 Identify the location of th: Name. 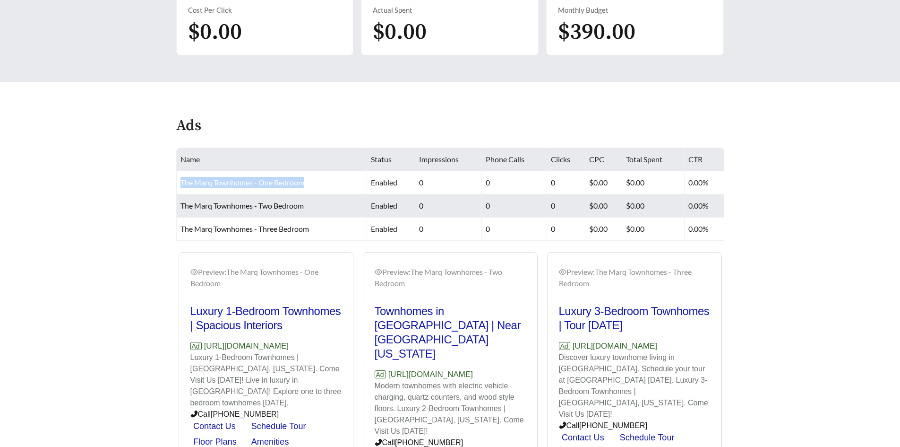
(272, 159).